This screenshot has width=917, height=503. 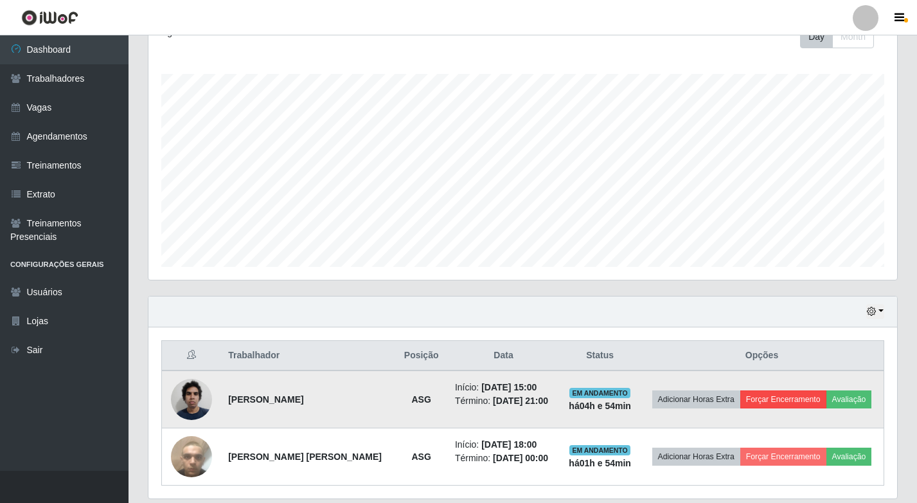 What do you see at coordinates (503, 356) in the screenshot?
I see `th: Data` at bounding box center [503, 356].